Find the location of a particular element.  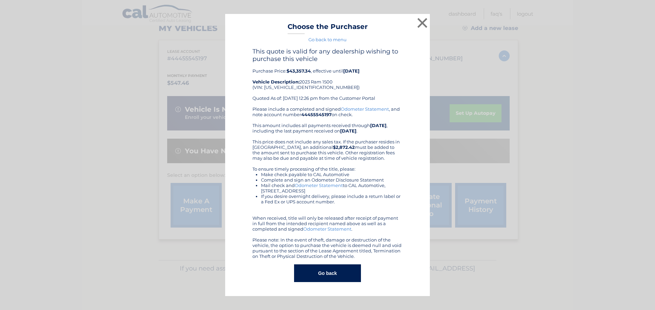

strong: Vehicle Description: is located at coordinates (276, 82).